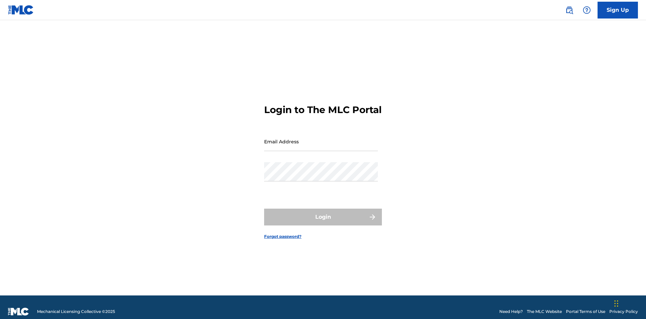 The image size is (646, 319). What do you see at coordinates (629, 303) in the screenshot?
I see `div: Chat Widget` at bounding box center [629, 303].